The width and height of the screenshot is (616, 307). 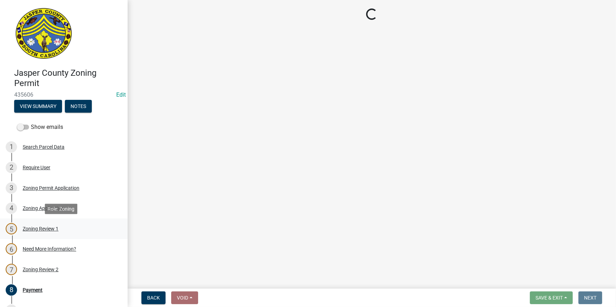 I want to click on div: Zoning Review 1, so click(x=40, y=229).